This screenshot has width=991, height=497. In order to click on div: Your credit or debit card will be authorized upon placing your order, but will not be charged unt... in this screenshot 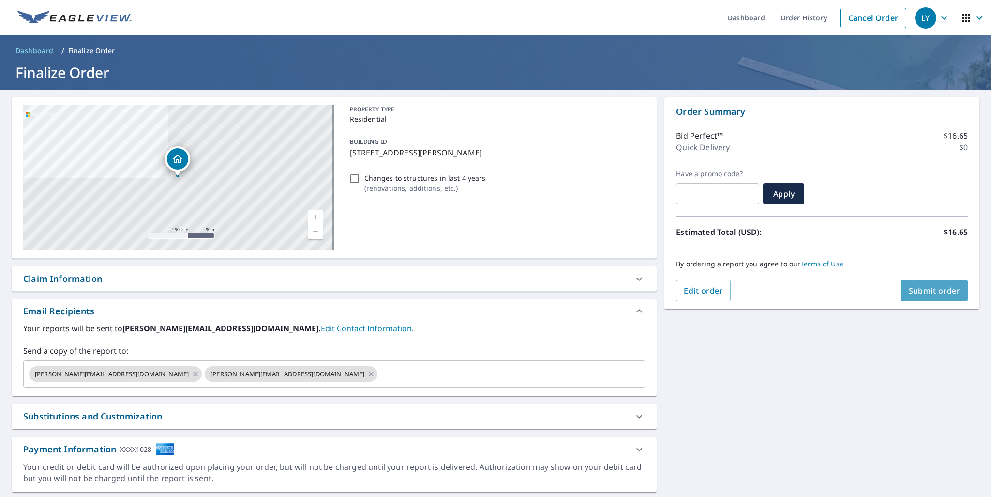, I will do `click(334, 473)`.